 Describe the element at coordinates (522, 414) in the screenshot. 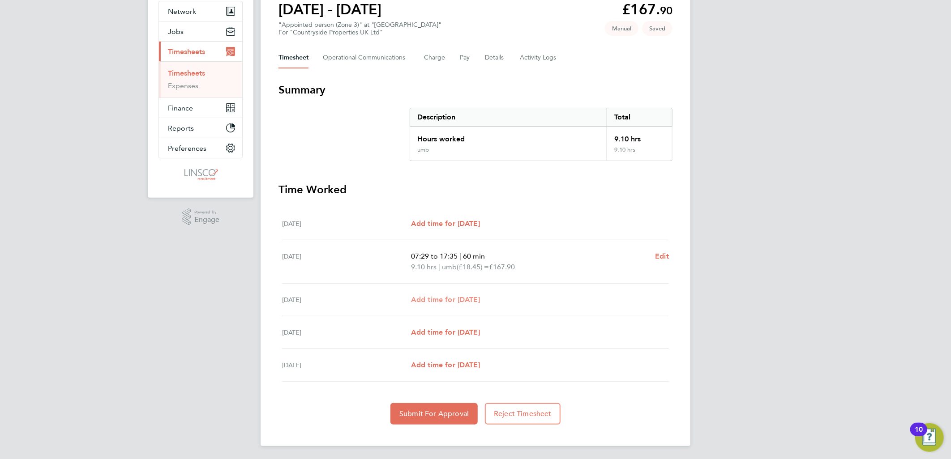

I see `button: Reject Timesheet` at that location.